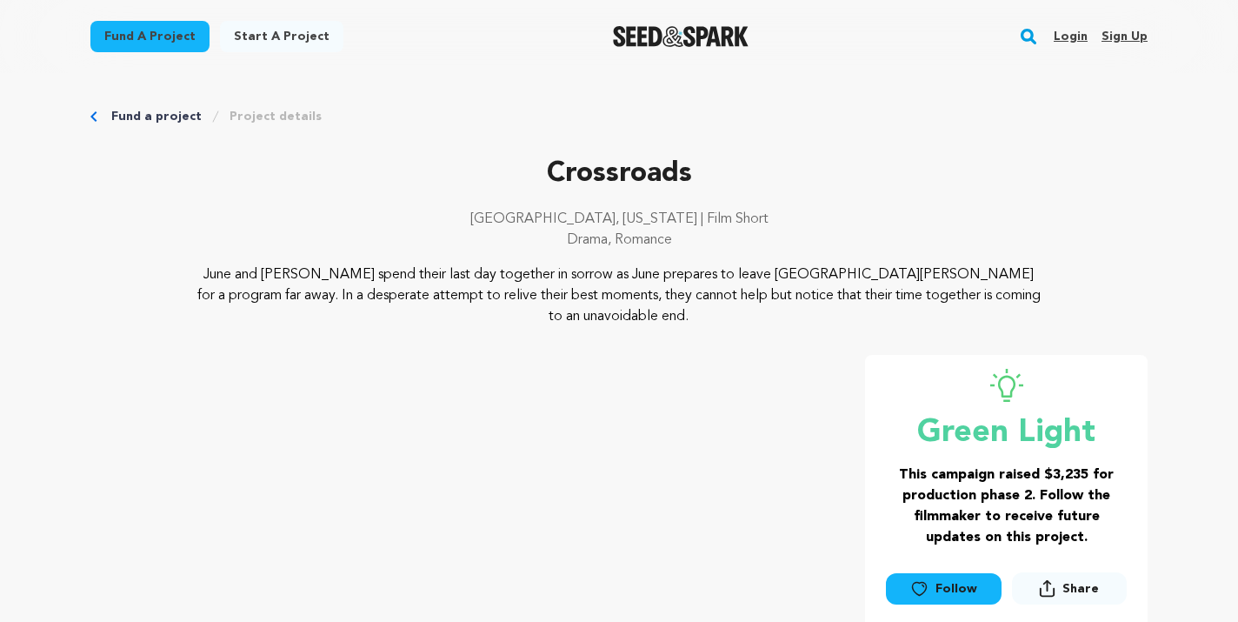 The height and width of the screenshot is (622, 1238). What do you see at coordinates (1124, 37) in the screenshot?
I see `a: Sign up` at bounding box center [1124, 37].